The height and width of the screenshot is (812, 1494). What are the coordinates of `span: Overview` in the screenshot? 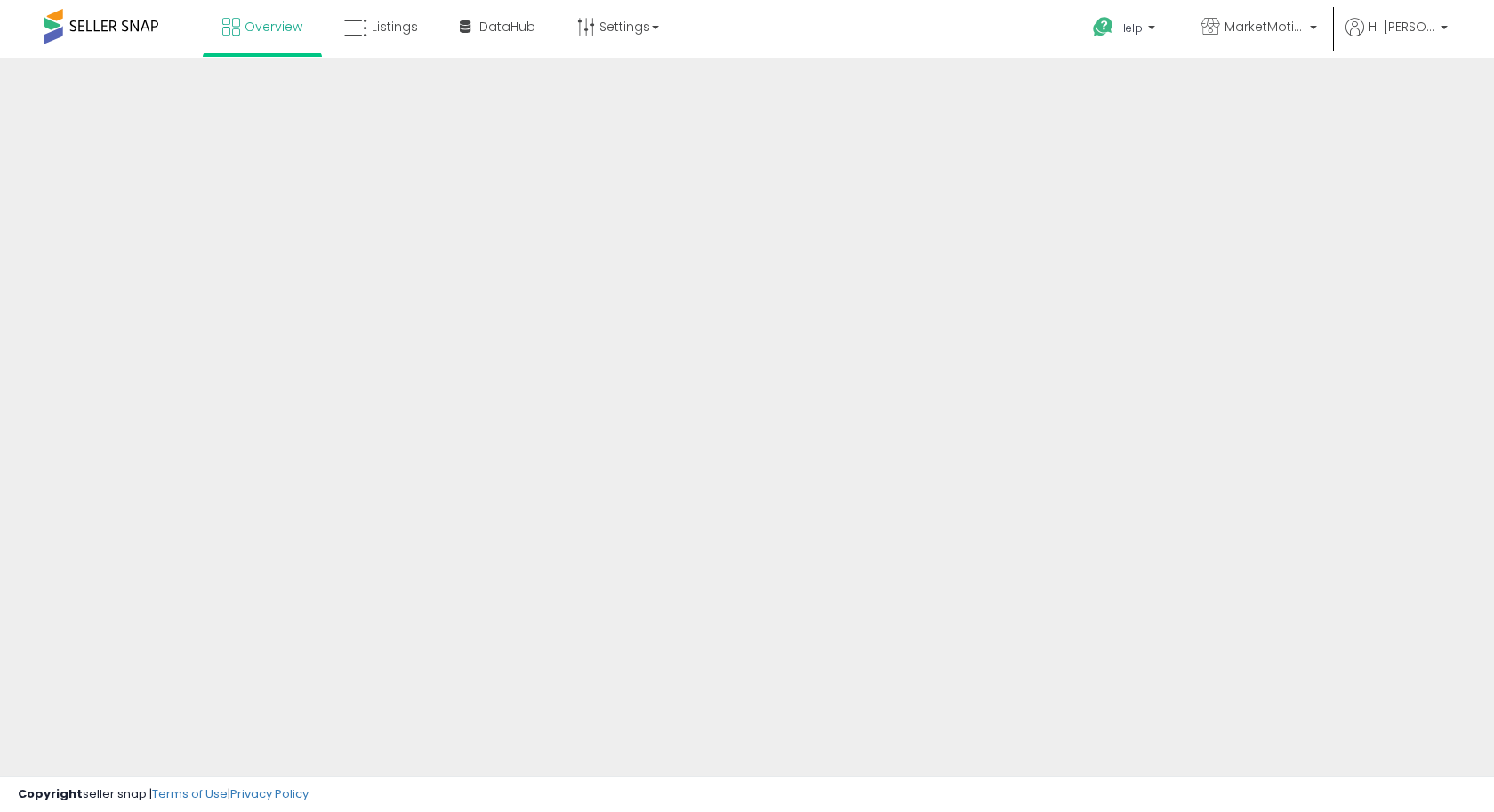 It's located at (273, 27).